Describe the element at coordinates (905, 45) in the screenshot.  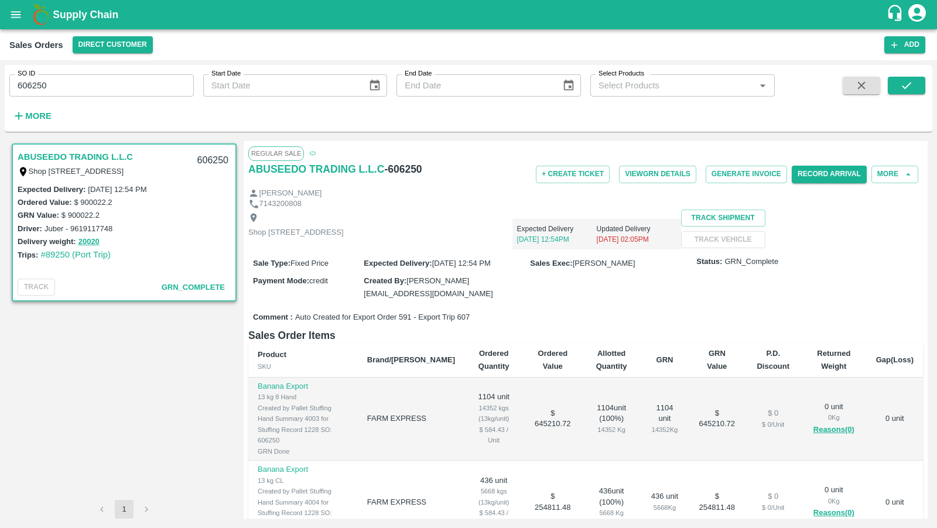
I see `button: Add` at that location.